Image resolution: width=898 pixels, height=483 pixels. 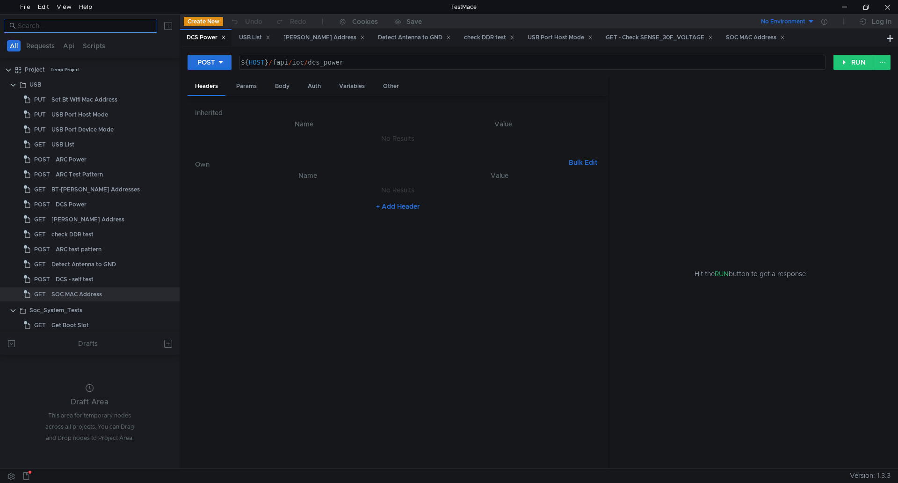 I want to click on div: Redo, so click(x=298, y=22).